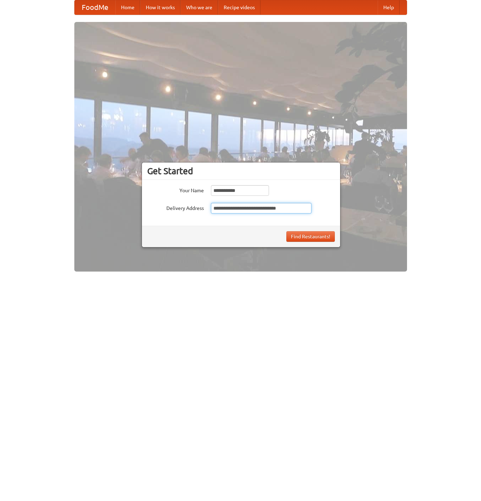  Describe the element at coordinates (310, 236) in the screenshot. I see `button: Find Restaurants!` at that location.